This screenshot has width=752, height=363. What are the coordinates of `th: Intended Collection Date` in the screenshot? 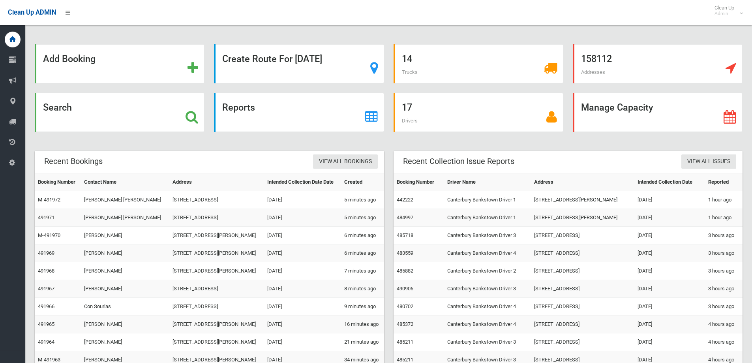 It's located at (669, 182).